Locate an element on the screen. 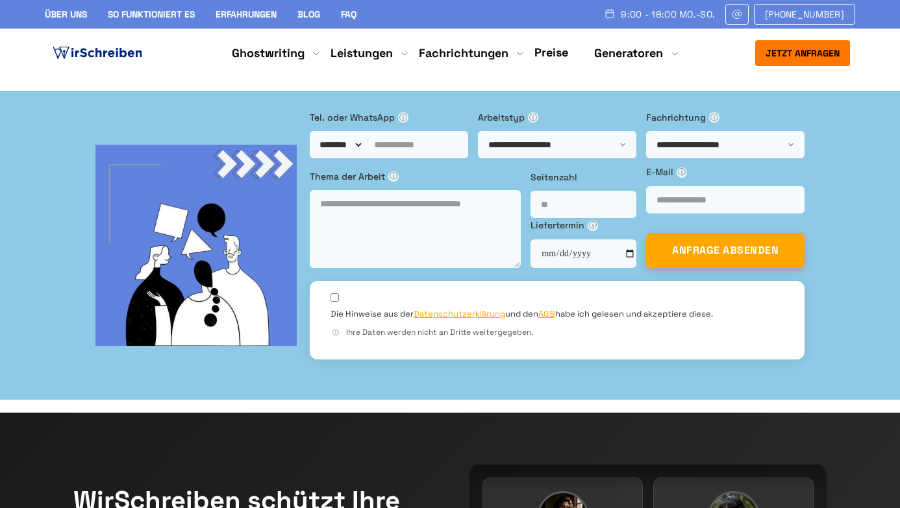 The image size is (900, 508). a: Preise is located at coordinates (551, 52).